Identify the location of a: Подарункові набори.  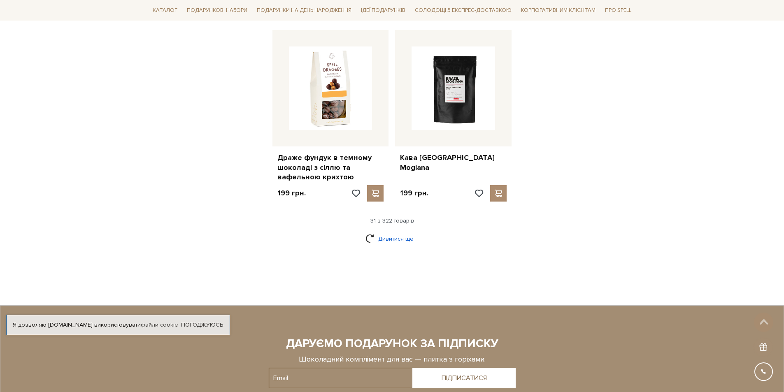
(217, 10).